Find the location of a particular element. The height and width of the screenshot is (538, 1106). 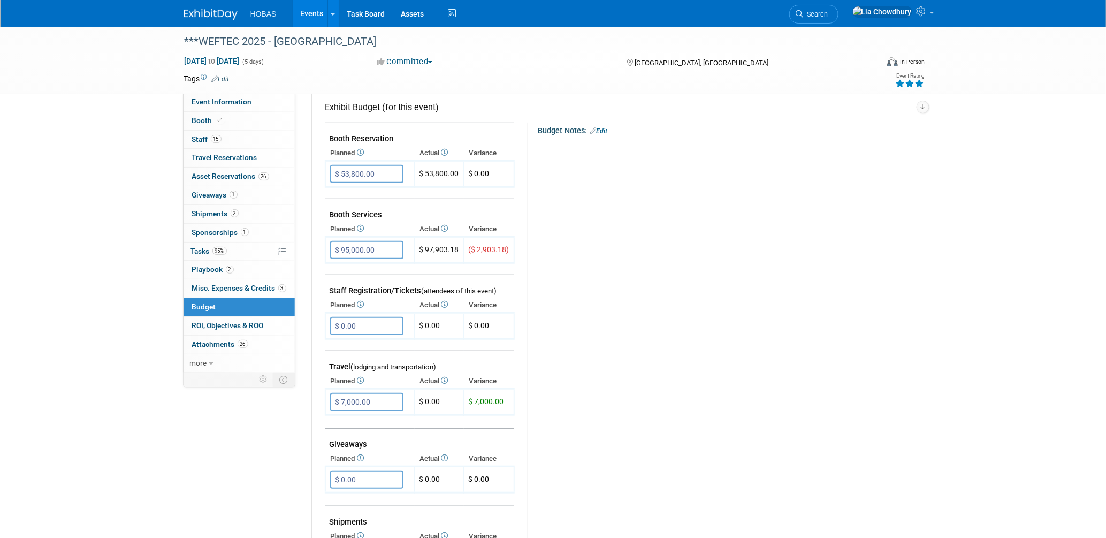

span: Budget is located at coordinates (204, 306).